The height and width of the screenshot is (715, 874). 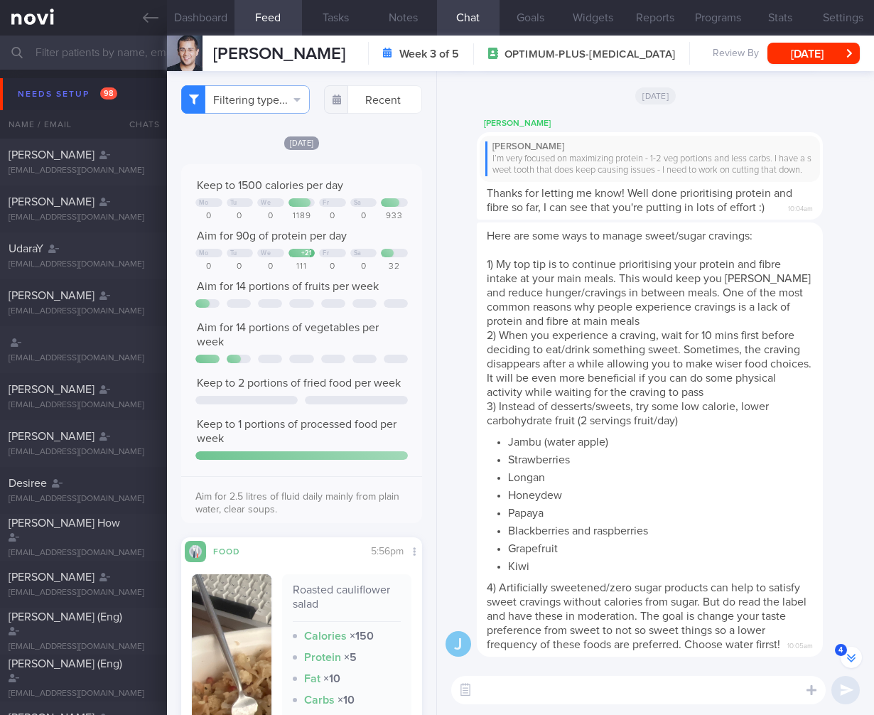 I want to click on span: Aim for 14 portions of fruits per week, so click(x=288, y=286).